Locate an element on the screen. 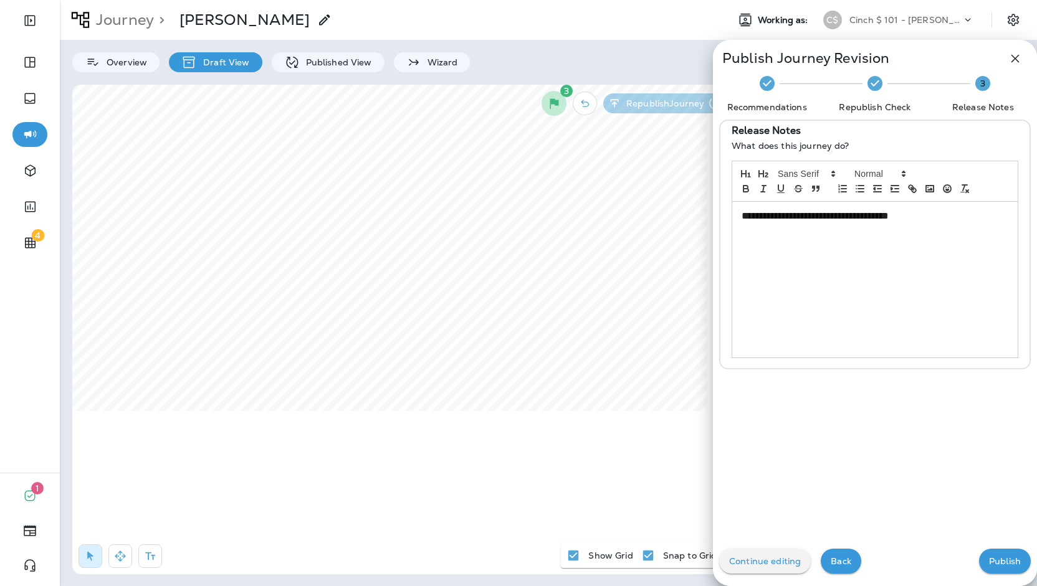  p: Publish Journey Revision is located at coordinates (806, 59).